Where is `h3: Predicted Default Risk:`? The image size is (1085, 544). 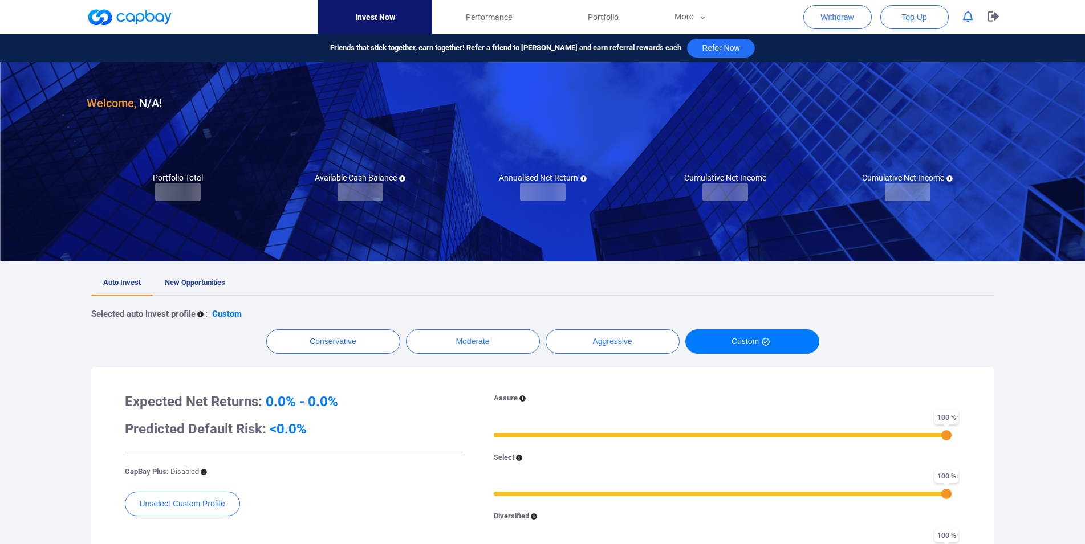 h3: Predicted Default Risk: is located at coordinates (293, 429).